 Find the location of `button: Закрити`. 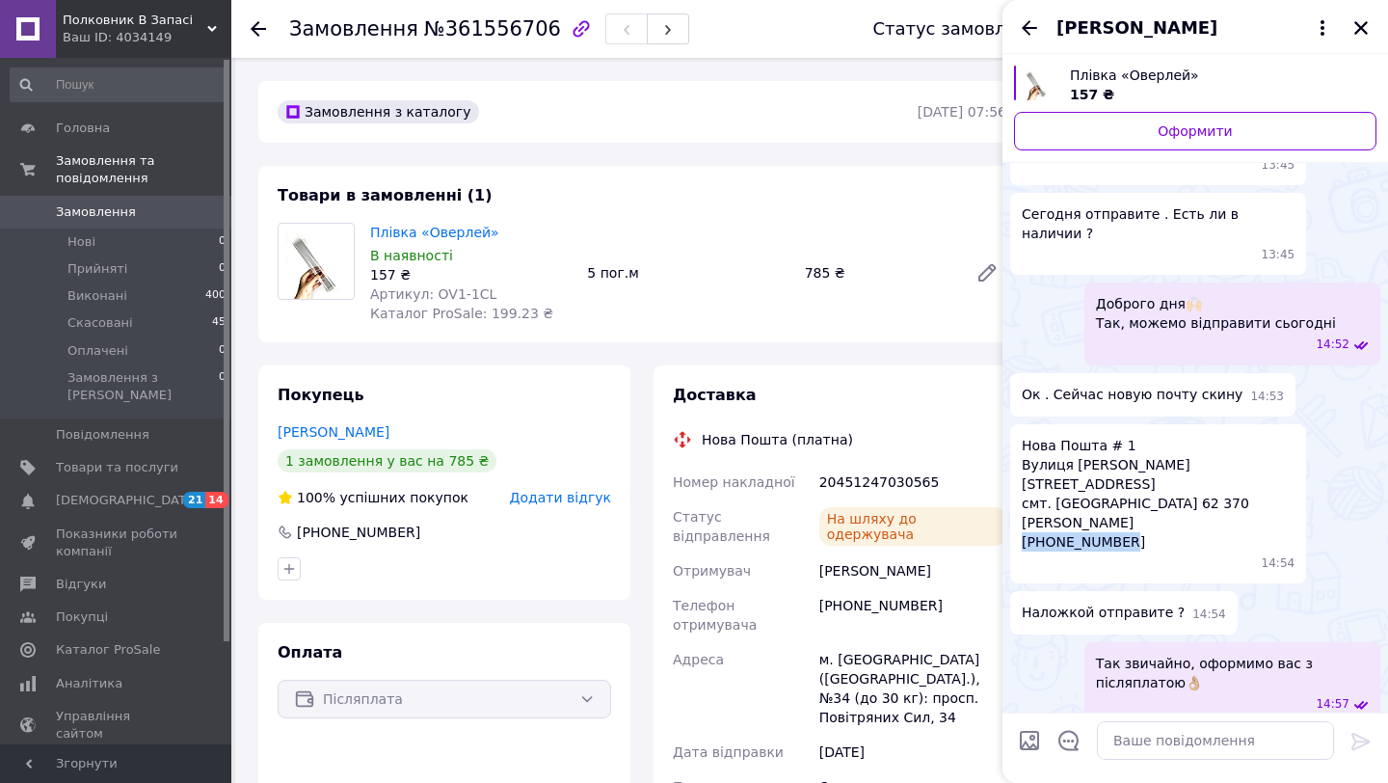

button: Закрити is located at coordinates (1361, 28).